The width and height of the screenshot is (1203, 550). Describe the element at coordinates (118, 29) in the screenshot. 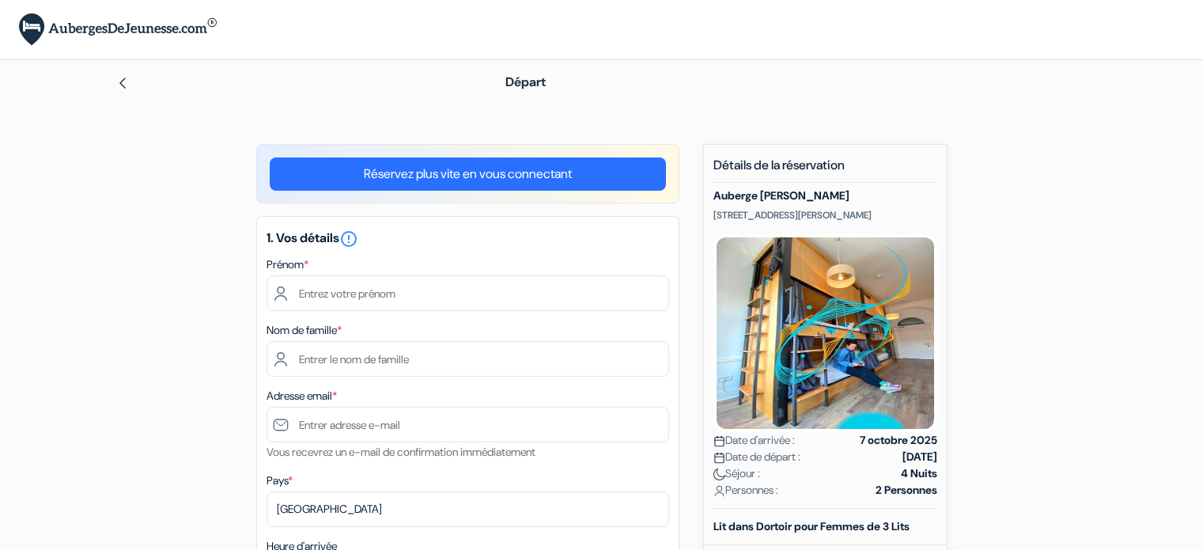

I see `img: AubergesDeJeunesse.com` at that location.